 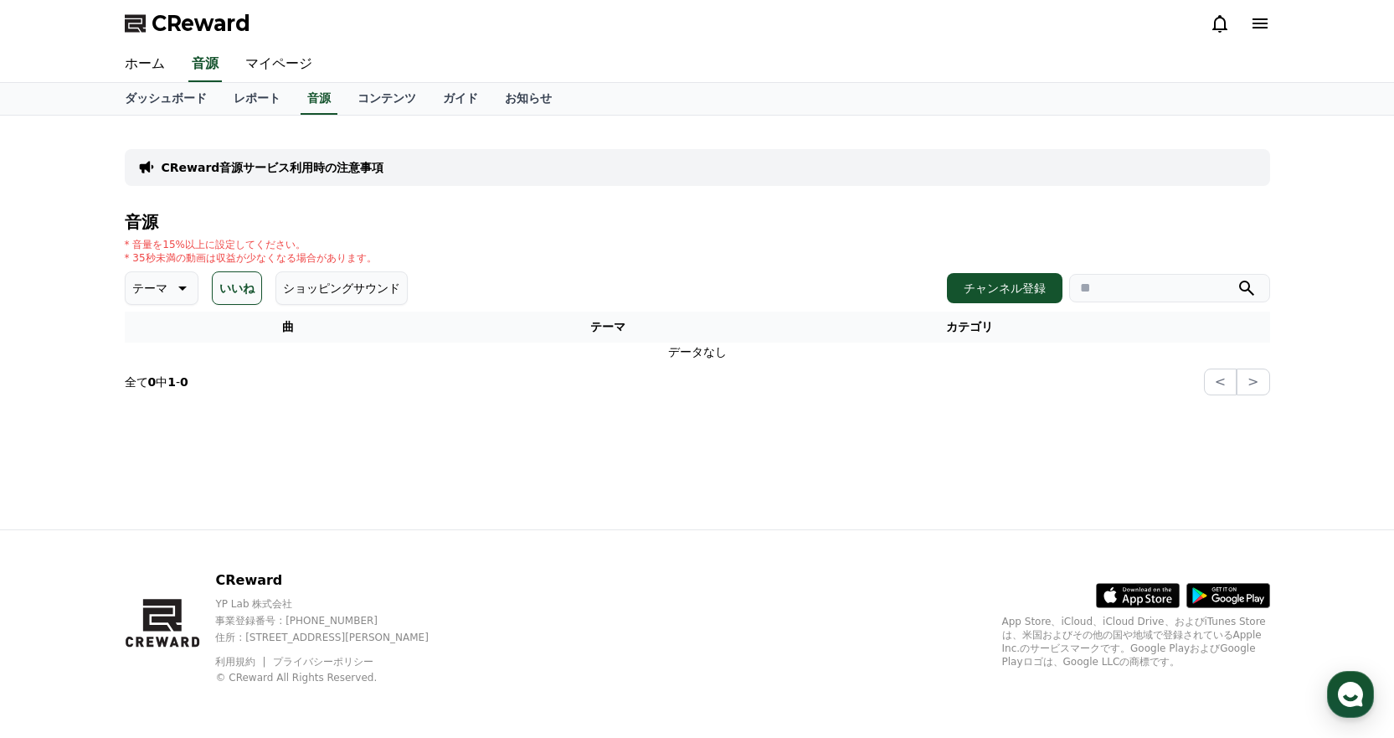 What do you see at coordinates (461, 99) in the screenshot?
I see `a: ガイド` at bounding box center [461, 99].